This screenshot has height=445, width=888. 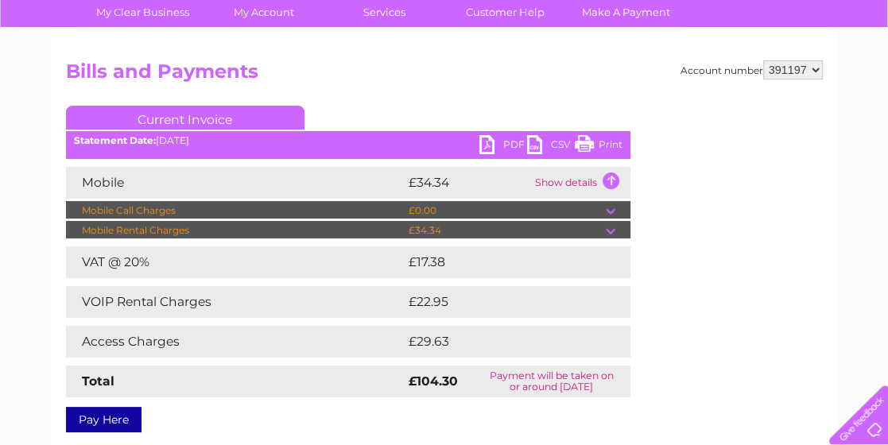 What do you see at coordinates (500, 262) in the screenshot?
I see `td: £17.38` at bounding box center [500, 262].